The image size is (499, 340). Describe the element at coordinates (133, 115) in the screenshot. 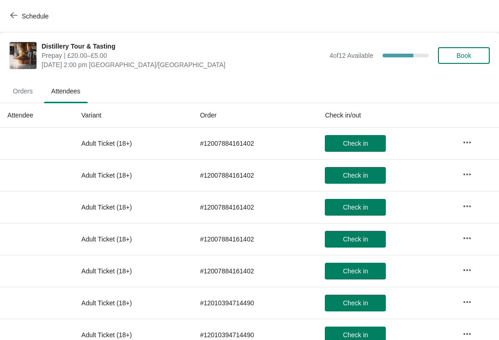

I see `th: Variant` at that location.